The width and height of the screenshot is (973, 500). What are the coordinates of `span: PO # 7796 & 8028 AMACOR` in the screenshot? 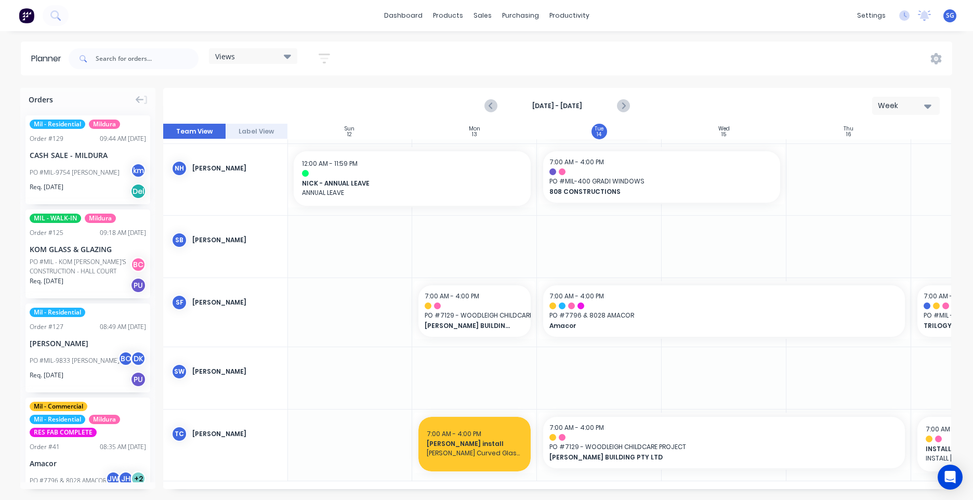 It's located at (724, 315).